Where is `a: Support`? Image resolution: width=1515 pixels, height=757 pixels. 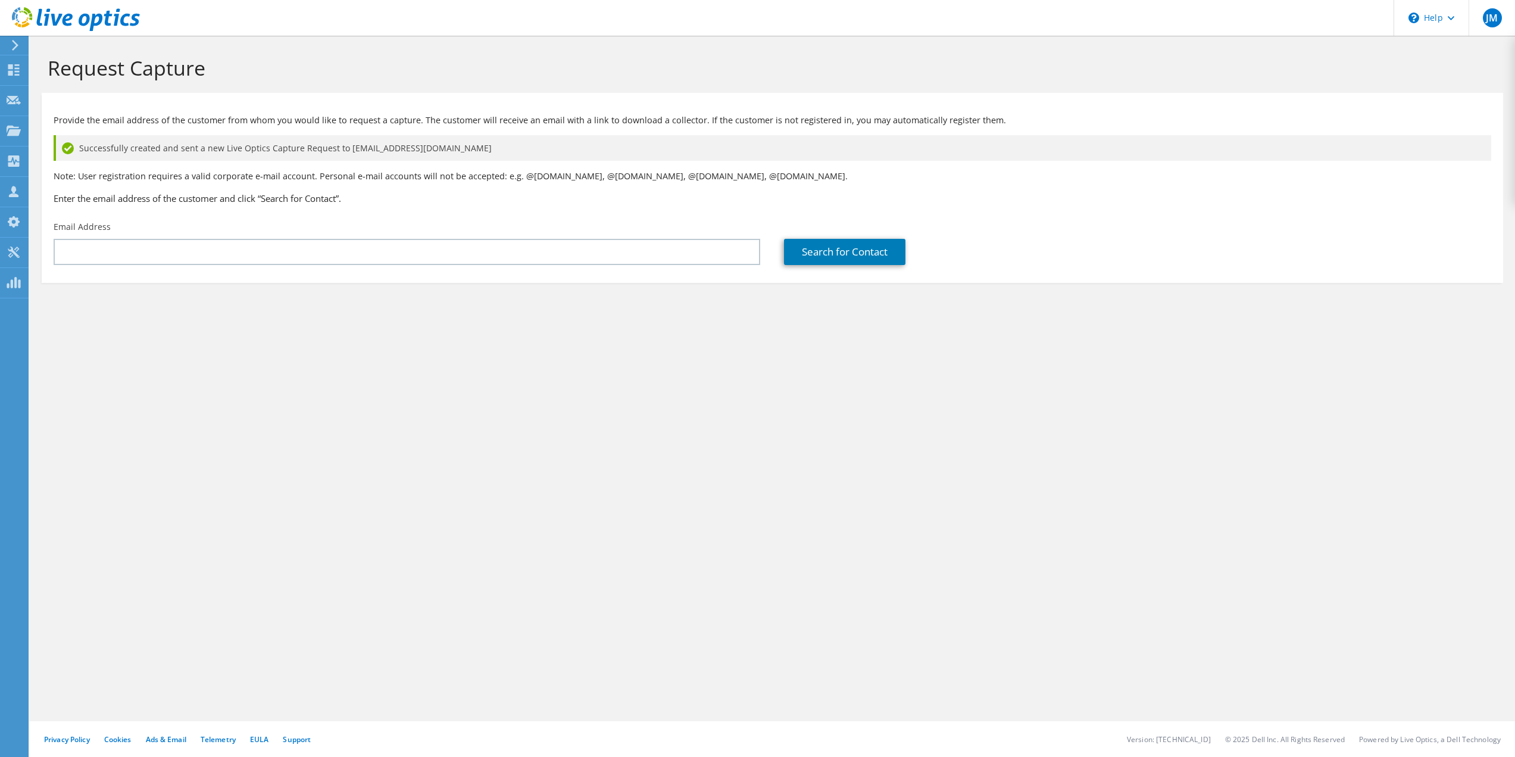
a: Support is located at coordinates (296, 739).